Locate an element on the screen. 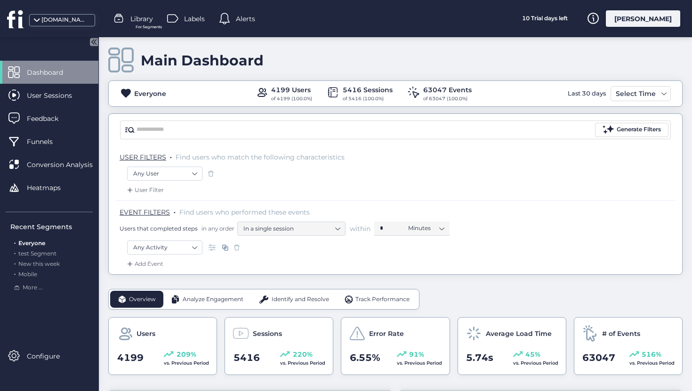 This screenshot has height=391, width=692. div: Recent Segments is located at coordinates (51, 227).